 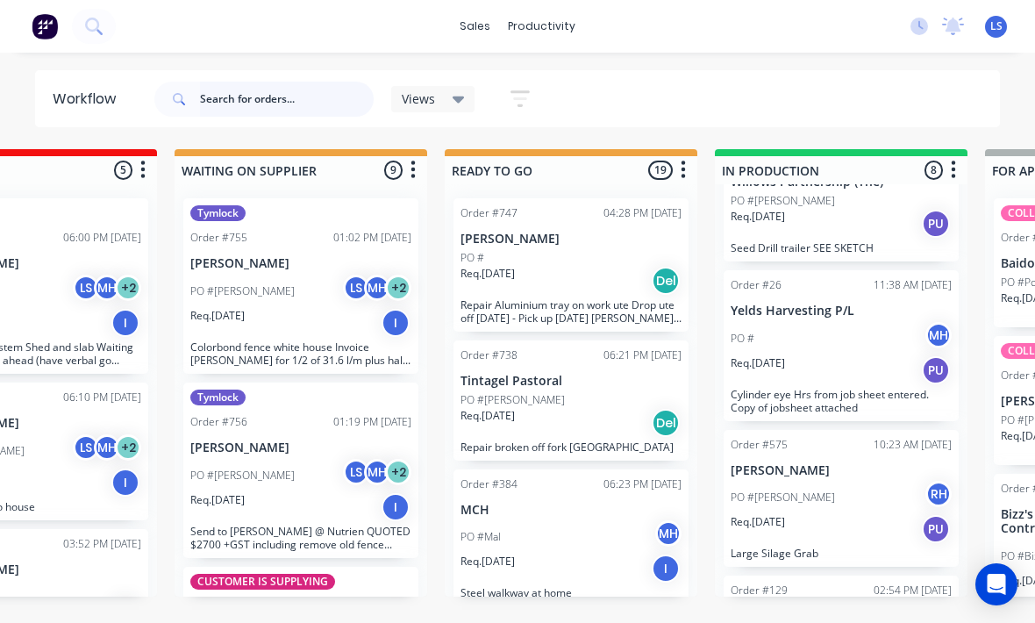 I want to click on div: RH, so click(x=939, y=494).